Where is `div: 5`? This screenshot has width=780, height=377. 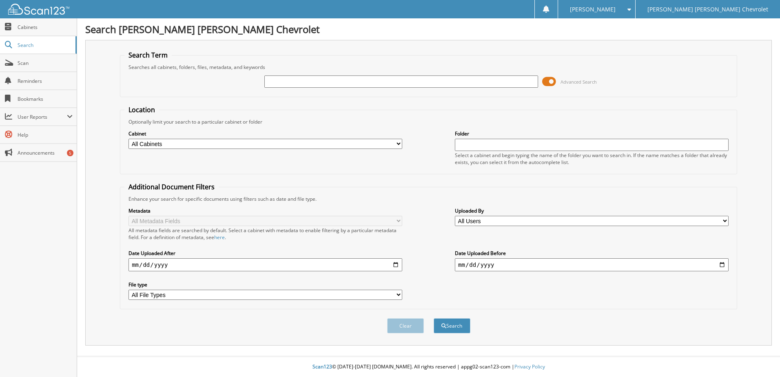 div: 5 is located at coordinates (70, 153).